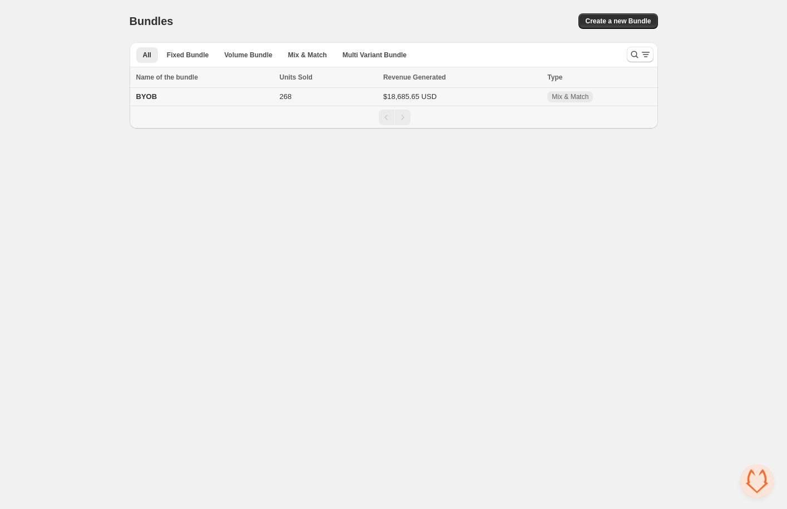 This screenshot has width=787, height=509. Describe the element at coordinates (187, 55) in the screenshot. I see `span: Fixed Bundle` at that location.